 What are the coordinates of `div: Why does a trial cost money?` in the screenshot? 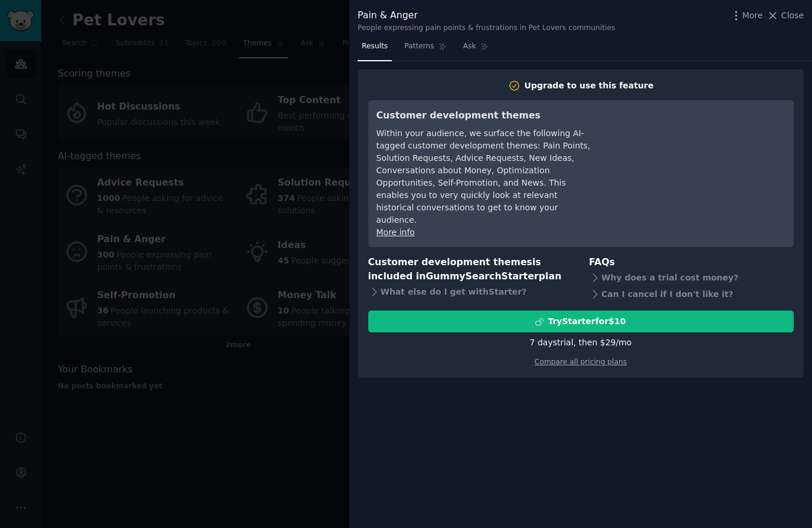 It's located at (691, 278).